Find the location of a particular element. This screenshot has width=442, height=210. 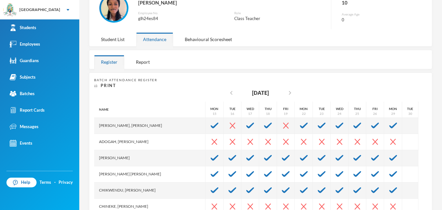

div: Behavioural Scoresheet is located at coordinates (208, 39).